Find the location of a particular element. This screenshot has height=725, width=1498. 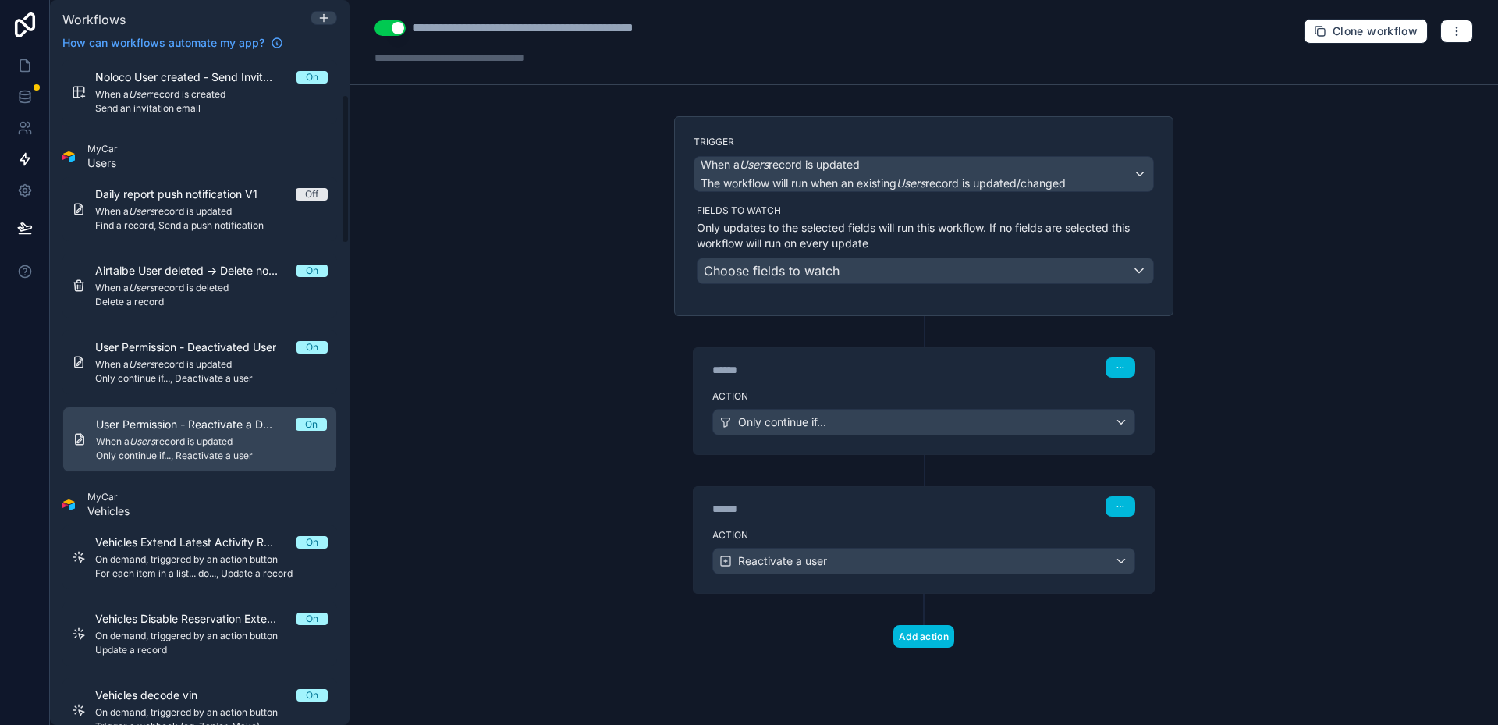

span: Clone workflow is located at coordinates (1375, 31).